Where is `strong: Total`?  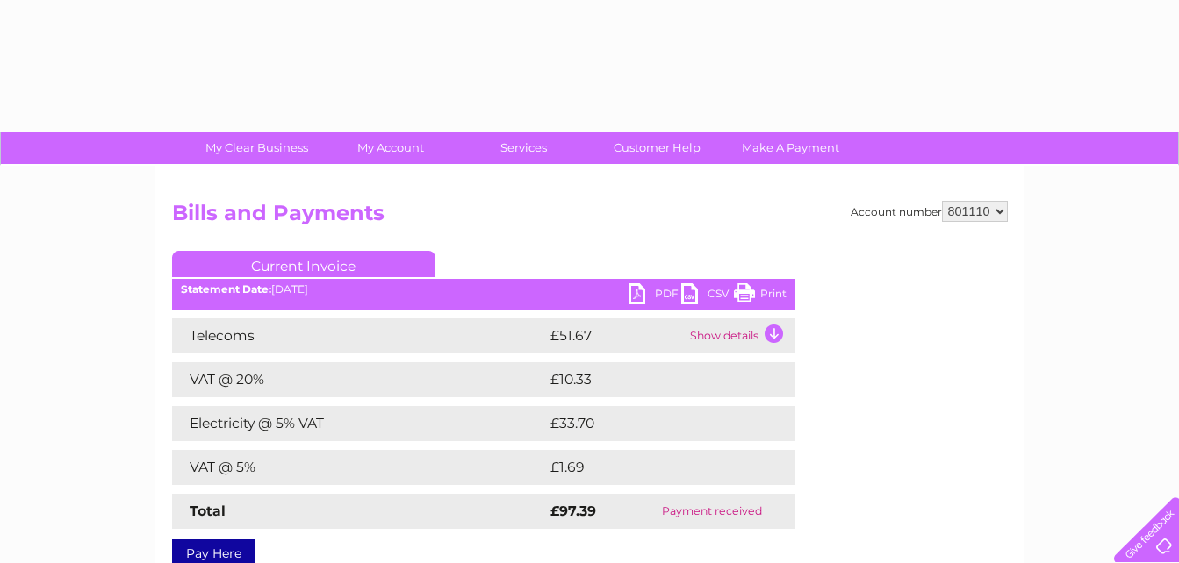
strong: Total is located at coordinates (207, 511).